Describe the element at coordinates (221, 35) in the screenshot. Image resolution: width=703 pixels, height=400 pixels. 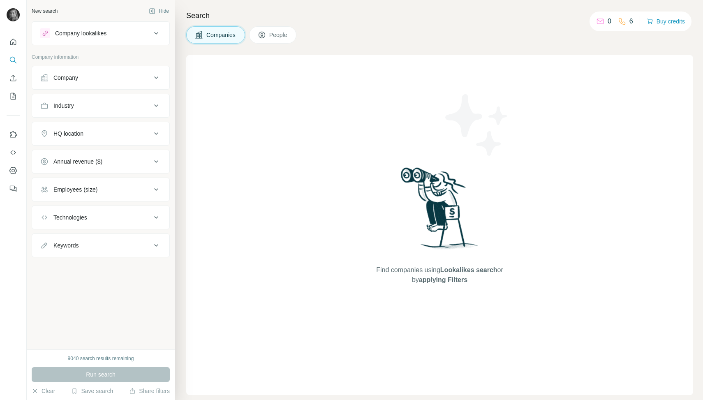
I see `span: Companies` at that location.